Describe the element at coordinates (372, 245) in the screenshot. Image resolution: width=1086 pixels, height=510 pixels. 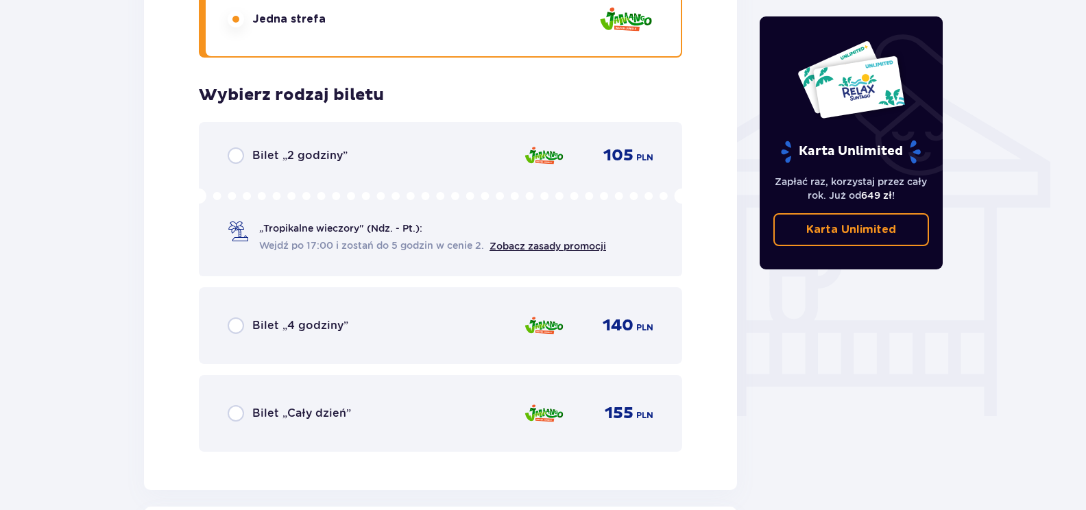
I see `span: Wejdź po 17:00 i zostań do 5 godzin w cenie 2.` at that location.